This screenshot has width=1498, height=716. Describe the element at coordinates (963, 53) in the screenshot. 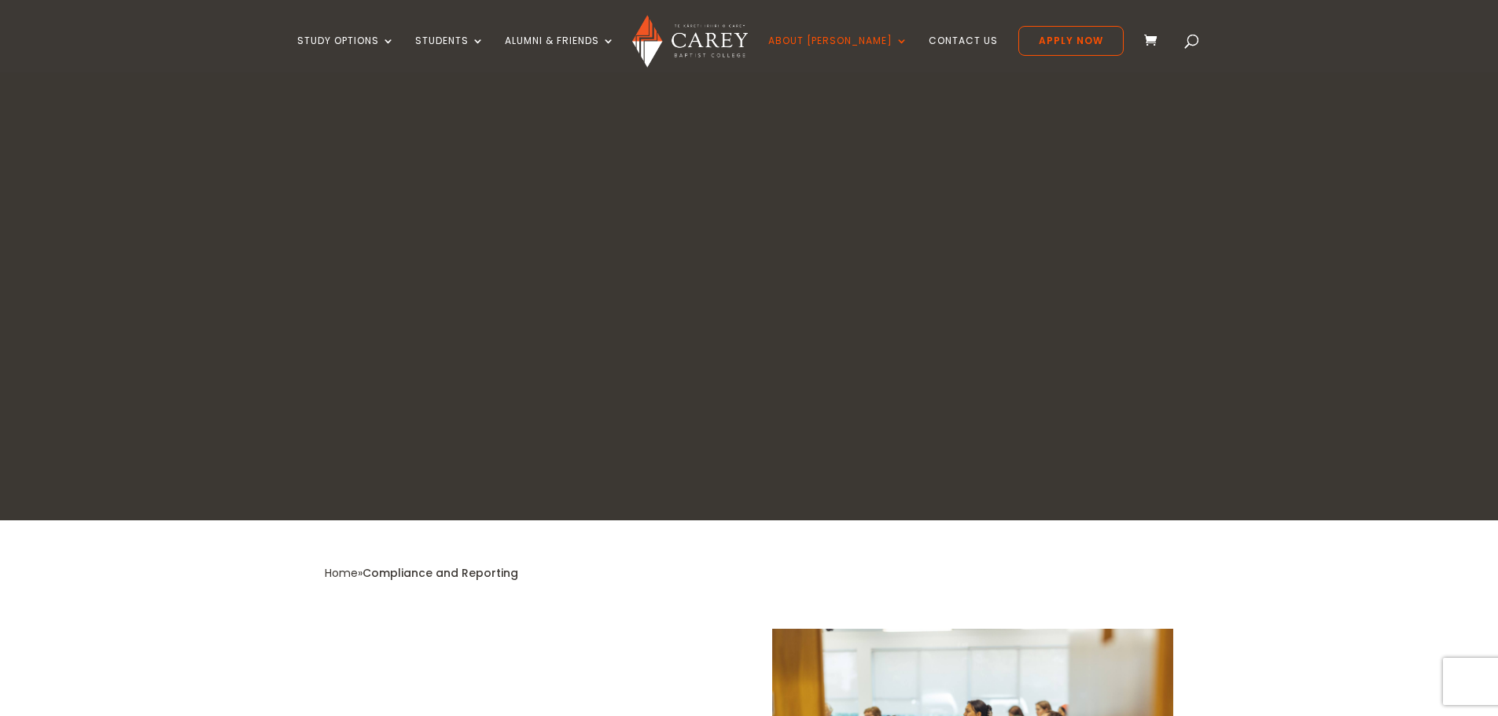

I see `a: Contact Us` at that location.